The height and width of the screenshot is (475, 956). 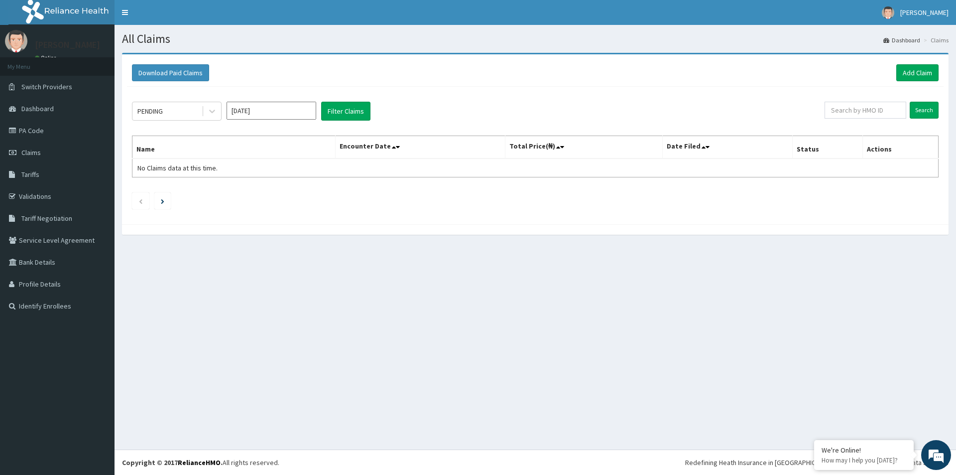 What do you see at coordinates (827, 147) in the screenshot?
I see `th: Status` at bounding box center [827, 147].